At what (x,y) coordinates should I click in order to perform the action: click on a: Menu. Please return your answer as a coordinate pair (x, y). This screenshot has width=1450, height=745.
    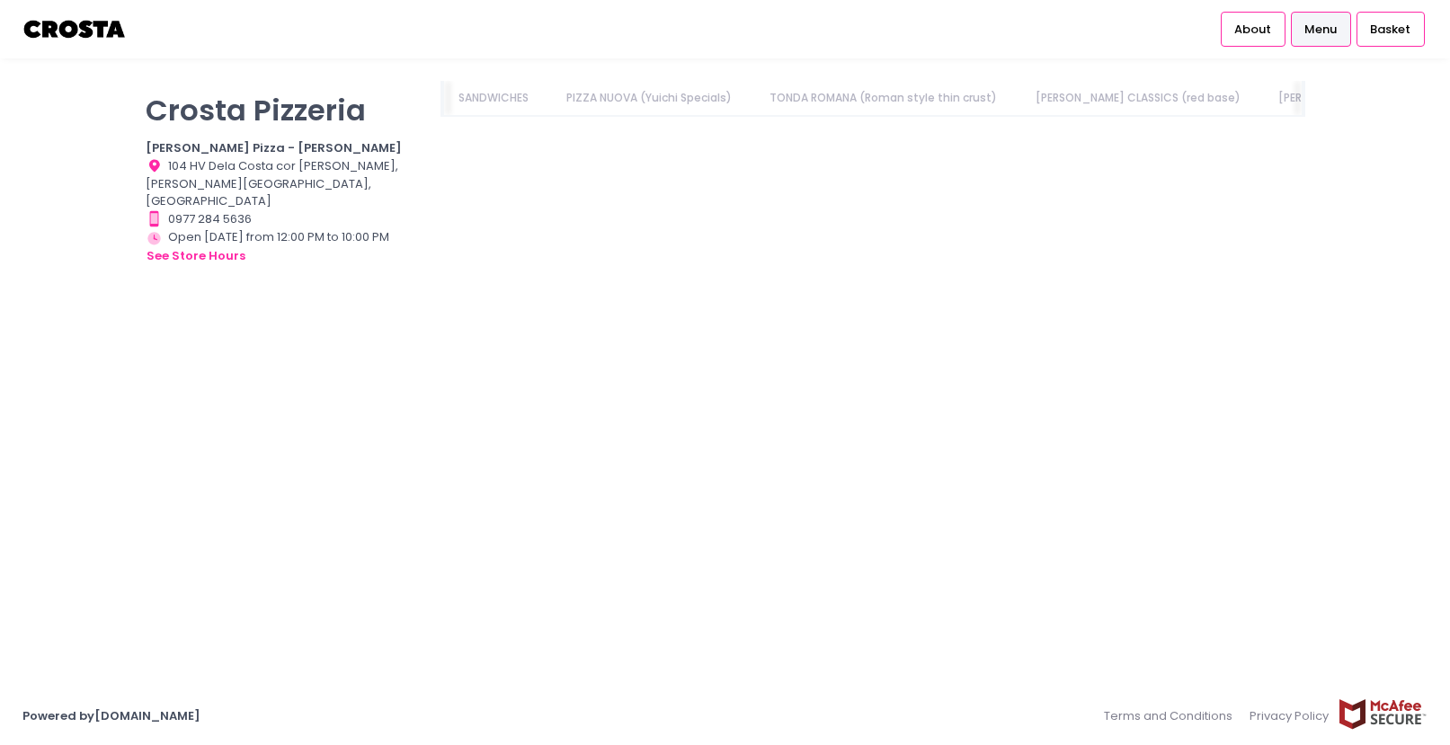
    Looking at the image, I should click on (1321, 29).